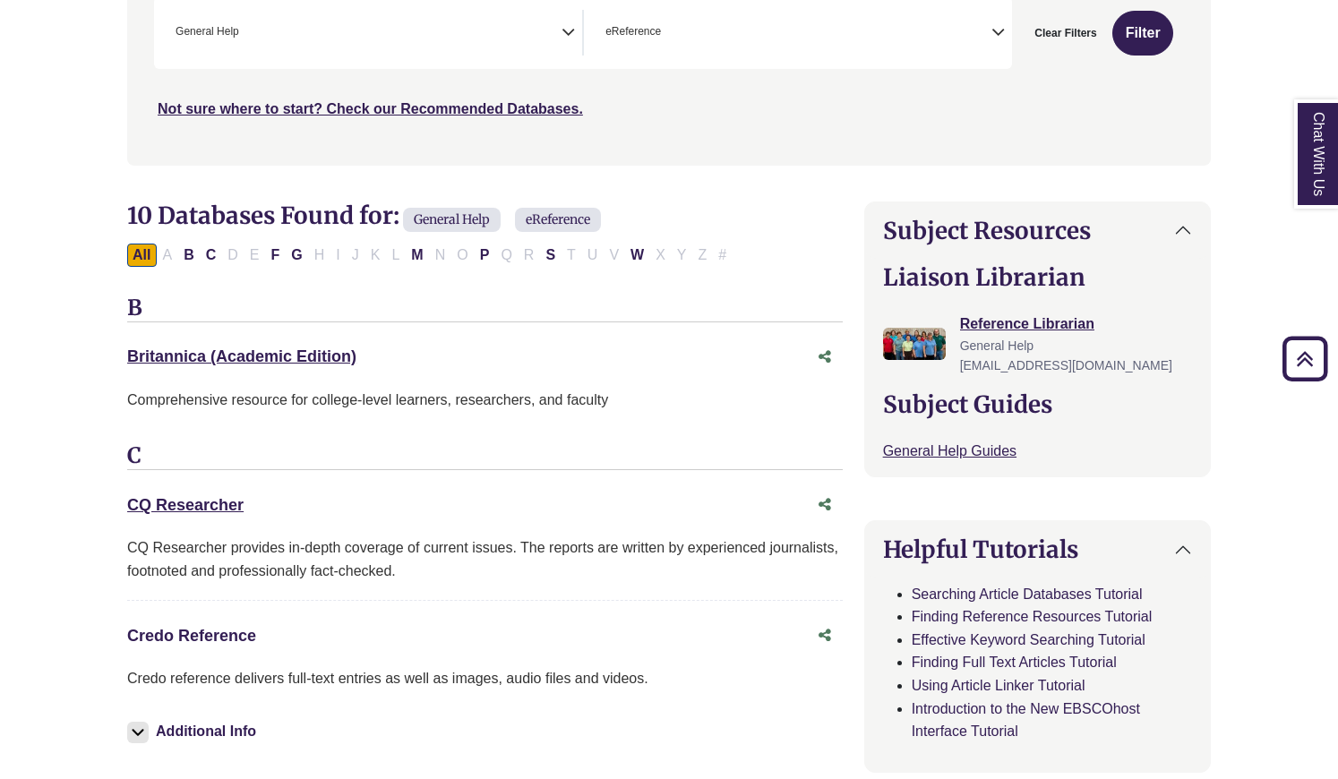 Image resolution: width=1338 pixels, height=779 pixels. I want to click on button: Filter Results M, so click(416, 255).